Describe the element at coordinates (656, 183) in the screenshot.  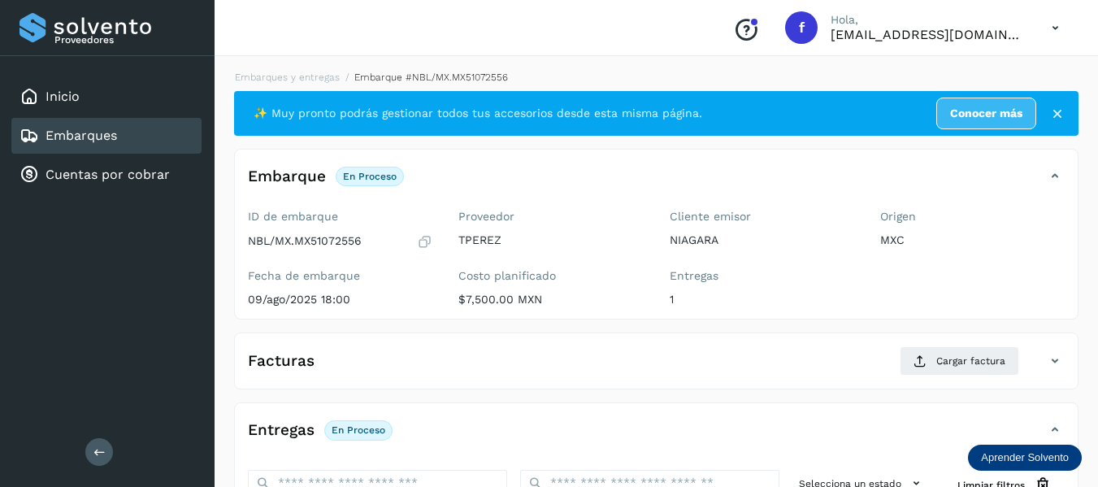
I see `div: EmbarqueEn proceso` at that location.